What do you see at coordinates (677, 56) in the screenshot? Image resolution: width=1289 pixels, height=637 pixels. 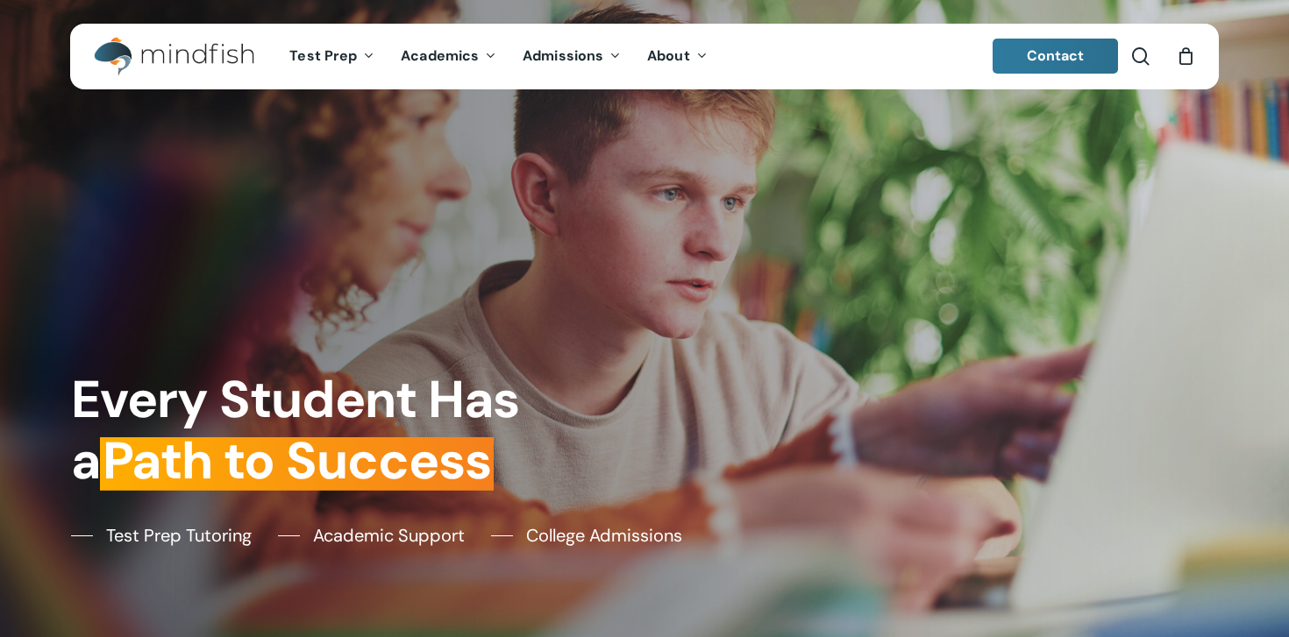 I see `a: About` at bounding box center [677, 56].